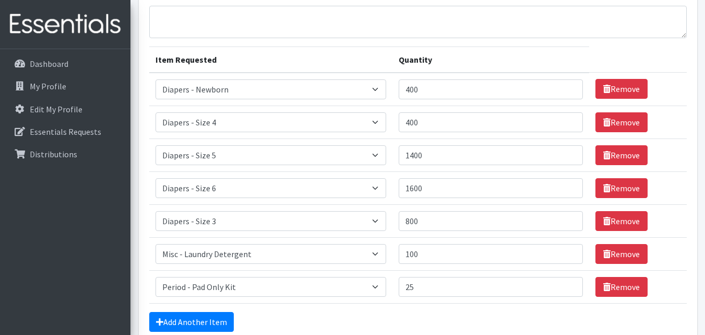 This screenshot has width=705, height=335. Describe the element at coordinates (65, 86) in the screenshot. I see `a: My Profile` at that location.